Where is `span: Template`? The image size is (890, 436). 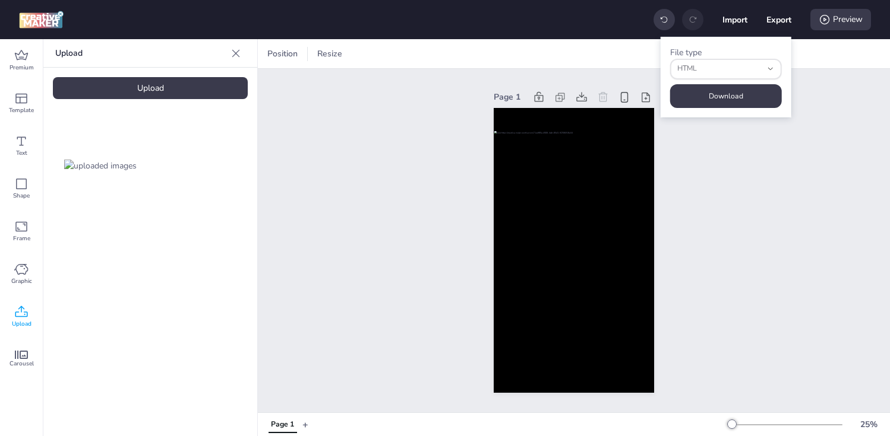 span: Template is located at coordinates (21, 110).